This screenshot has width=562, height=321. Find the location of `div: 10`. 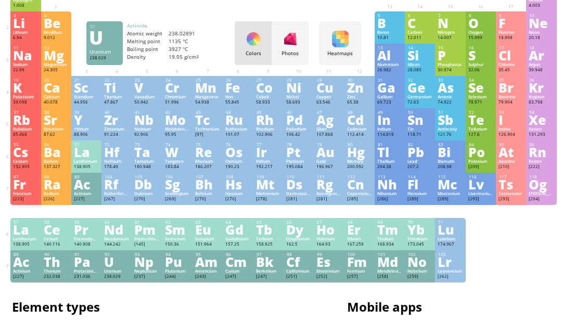

div: 10 is located at coordinates (542, 16).